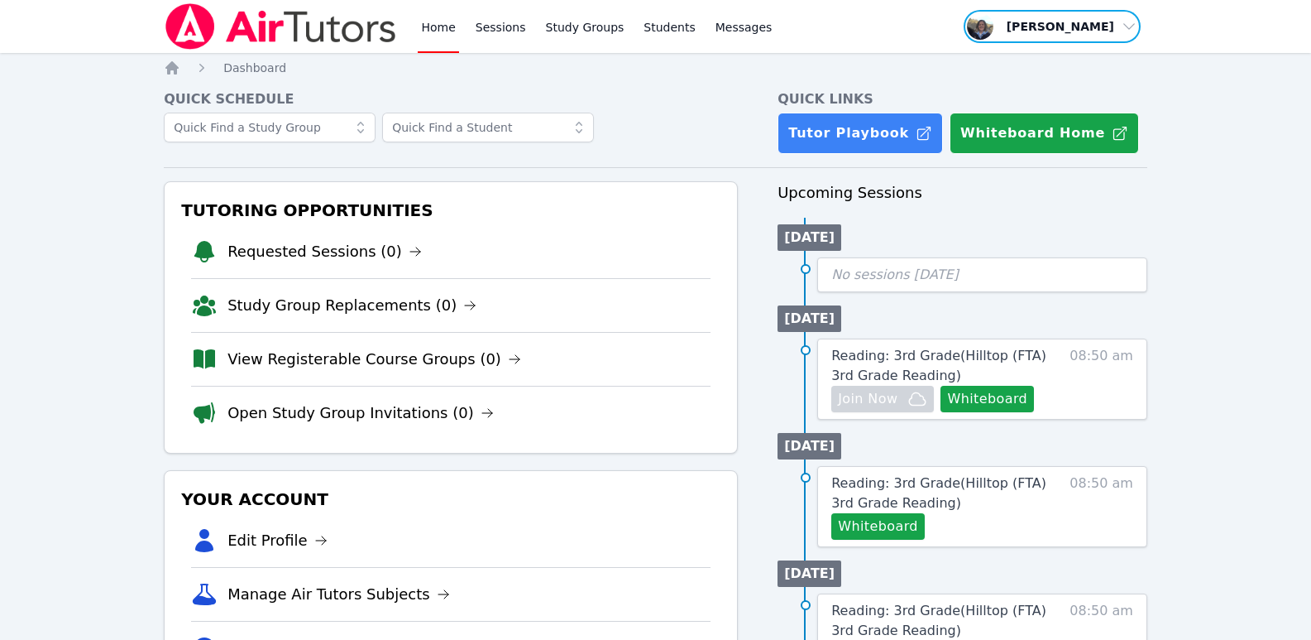 The image size is (1311, 640). I want to click on input: Quick Find a Student, so click(488, 127).